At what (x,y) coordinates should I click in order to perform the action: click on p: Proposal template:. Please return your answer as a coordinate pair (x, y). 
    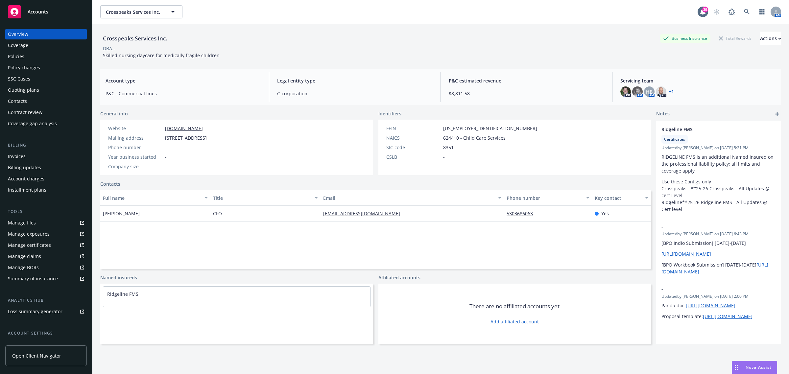
    Looking at the image, I should click on (718, 316).